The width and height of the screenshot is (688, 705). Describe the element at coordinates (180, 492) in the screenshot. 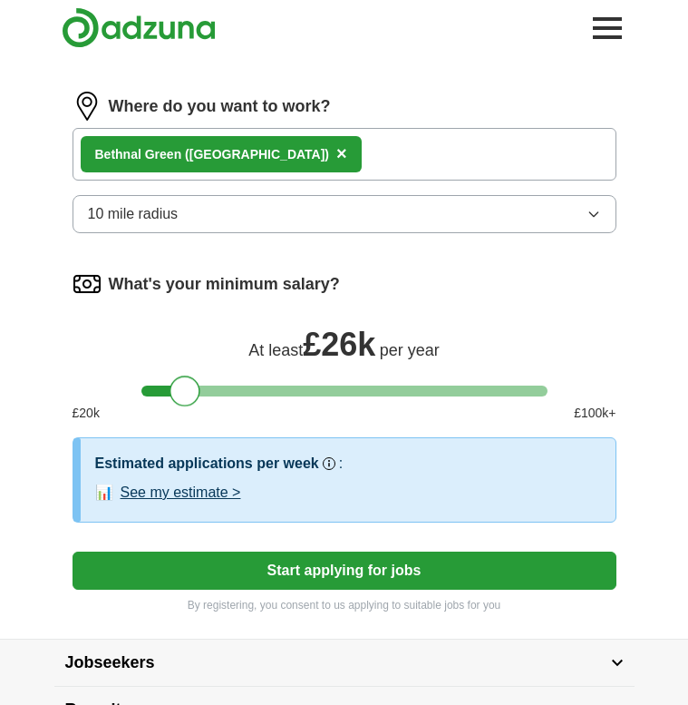

I see `button: See my estimate >` at that location.